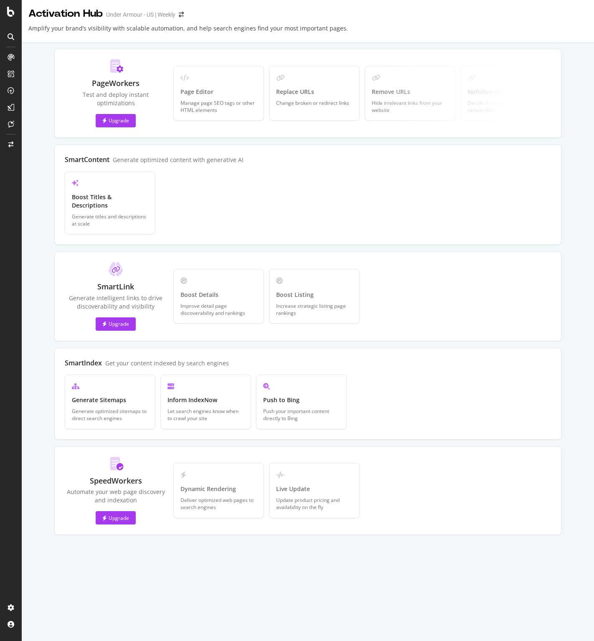 The image size is (594, 641). What do you see at coordinates (301, 402) in the screenshot?
I see `a: Push to BingPush your important content directly to Bing` at bounding box center [301, 402].